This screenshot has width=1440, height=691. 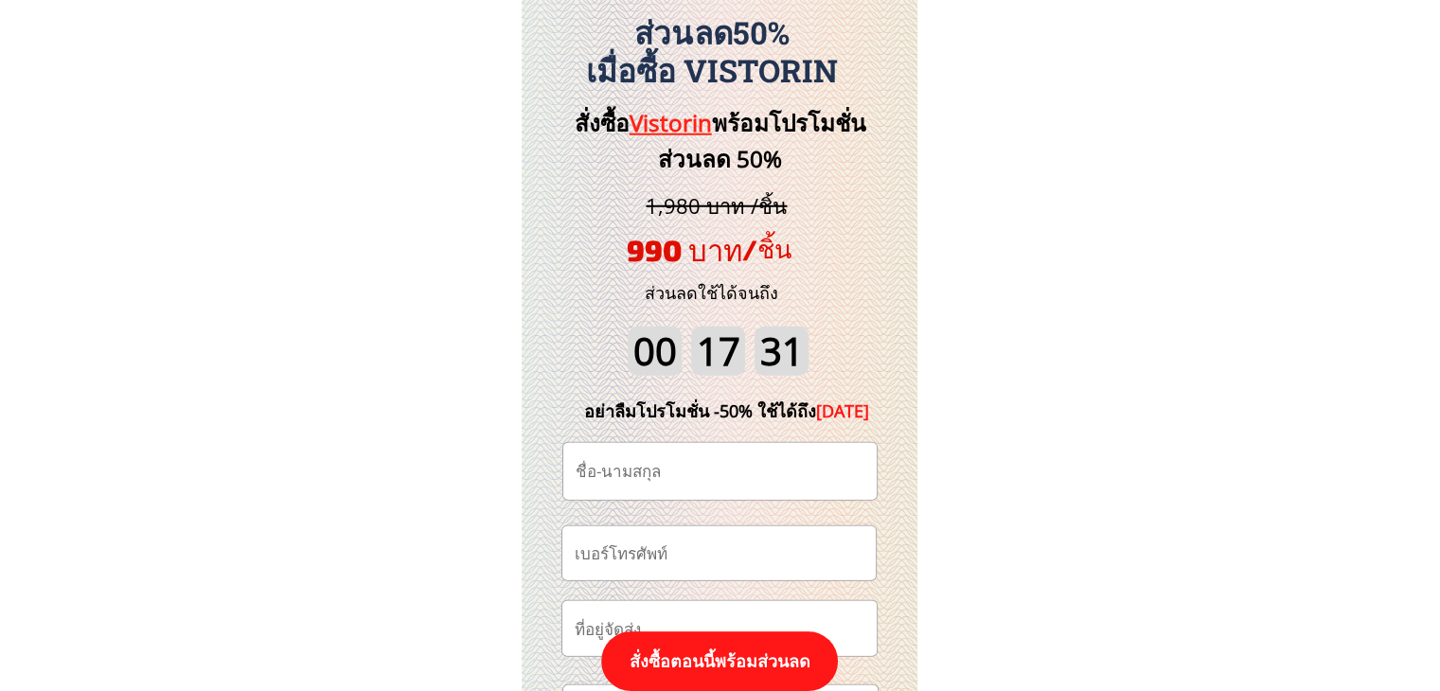 What do you see at coordinates (712, 51) in the screenshot?
I see `h3: ส่วนลด50% เมื่อซื้อ Vistorin` at bounding box center [712, 51].